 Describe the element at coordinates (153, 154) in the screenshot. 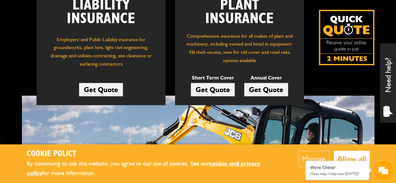

I see `h2: Cookie Policy` at that location.